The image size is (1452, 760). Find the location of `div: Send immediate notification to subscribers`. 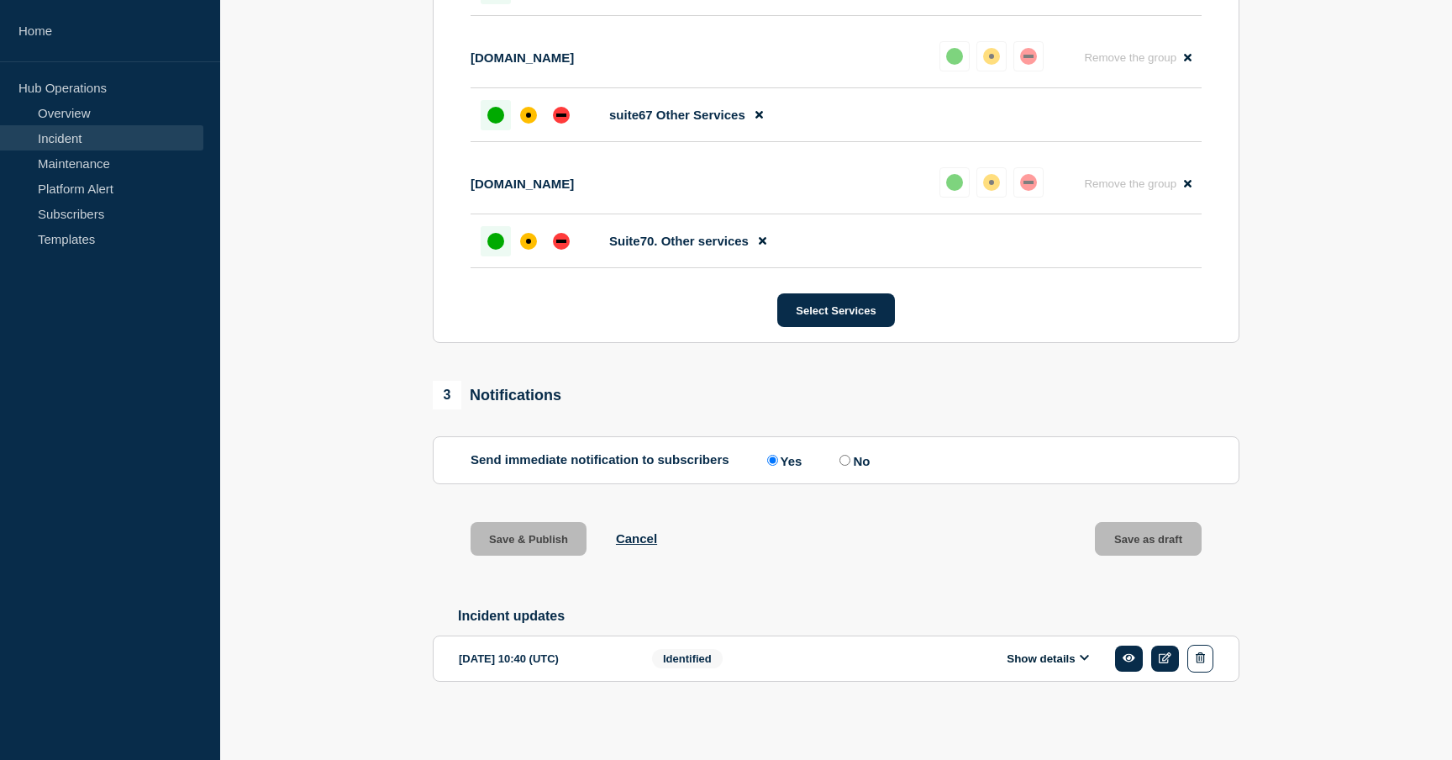

div: Send immediate notification to subscribers is located at coordinates (836, 460).